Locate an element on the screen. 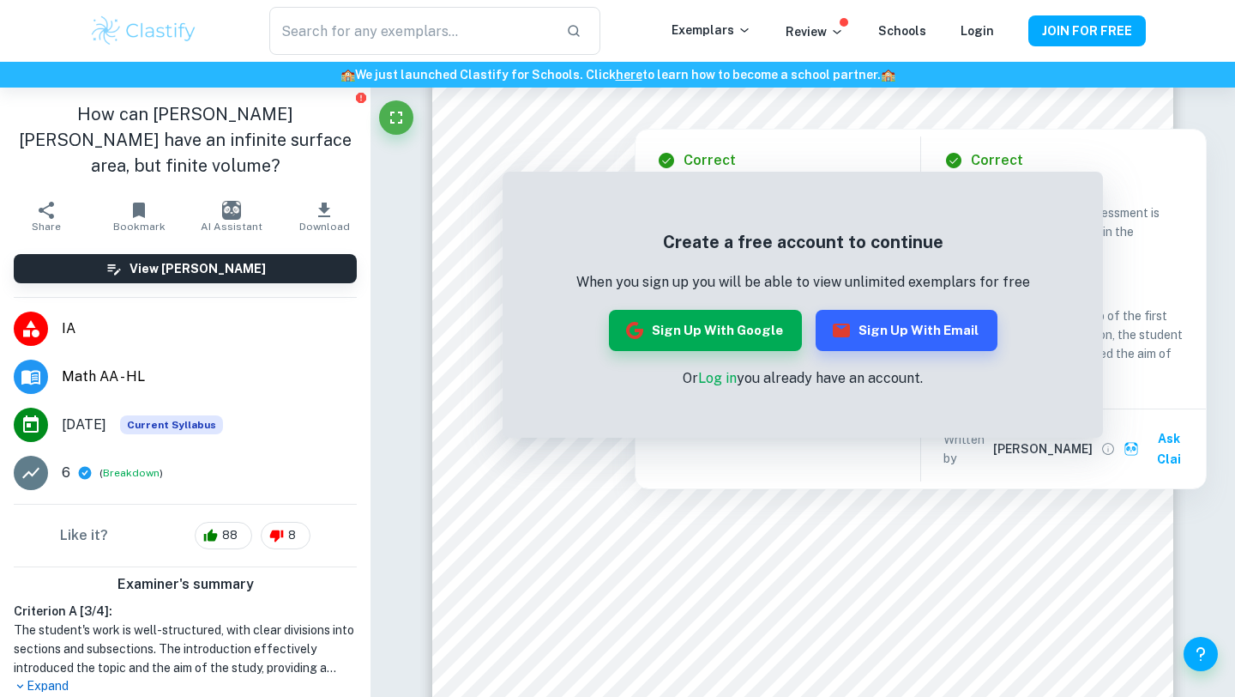  span: Download is located at coordinates (324, 226).